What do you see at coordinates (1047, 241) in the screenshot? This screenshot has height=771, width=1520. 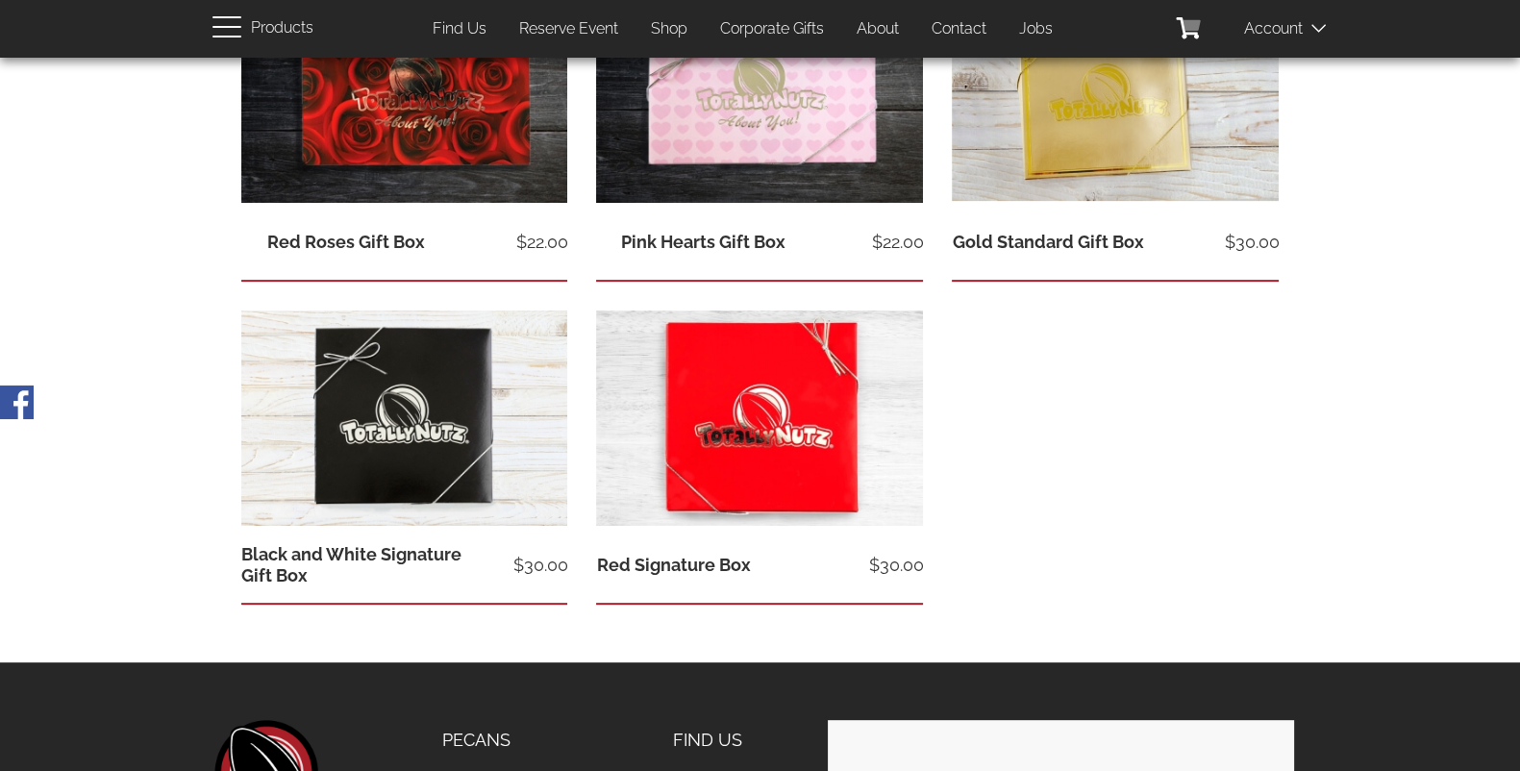 I see `a: Gold Standard Gift Box` at bounding box center [1047, 241].